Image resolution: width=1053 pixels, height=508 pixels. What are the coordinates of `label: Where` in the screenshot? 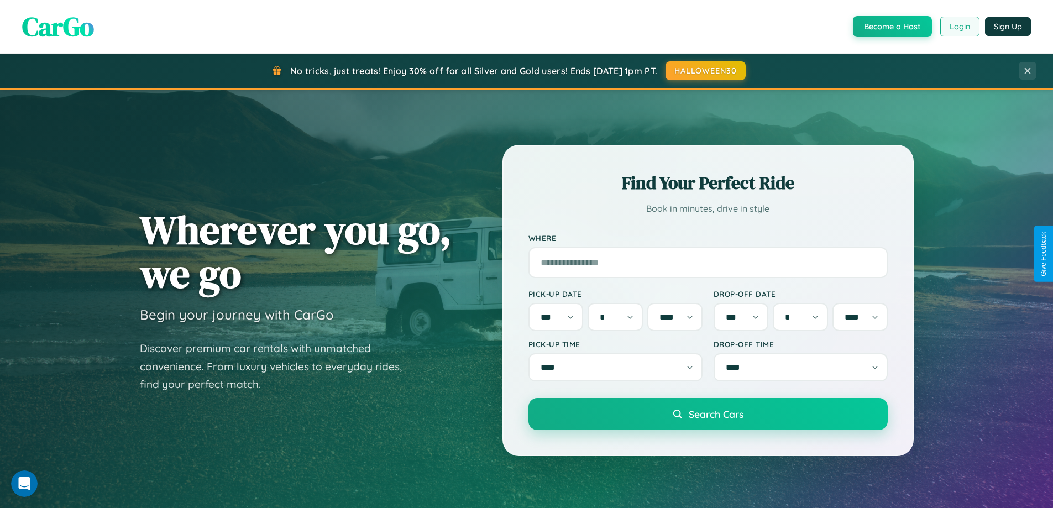 It's located at (708, 238).